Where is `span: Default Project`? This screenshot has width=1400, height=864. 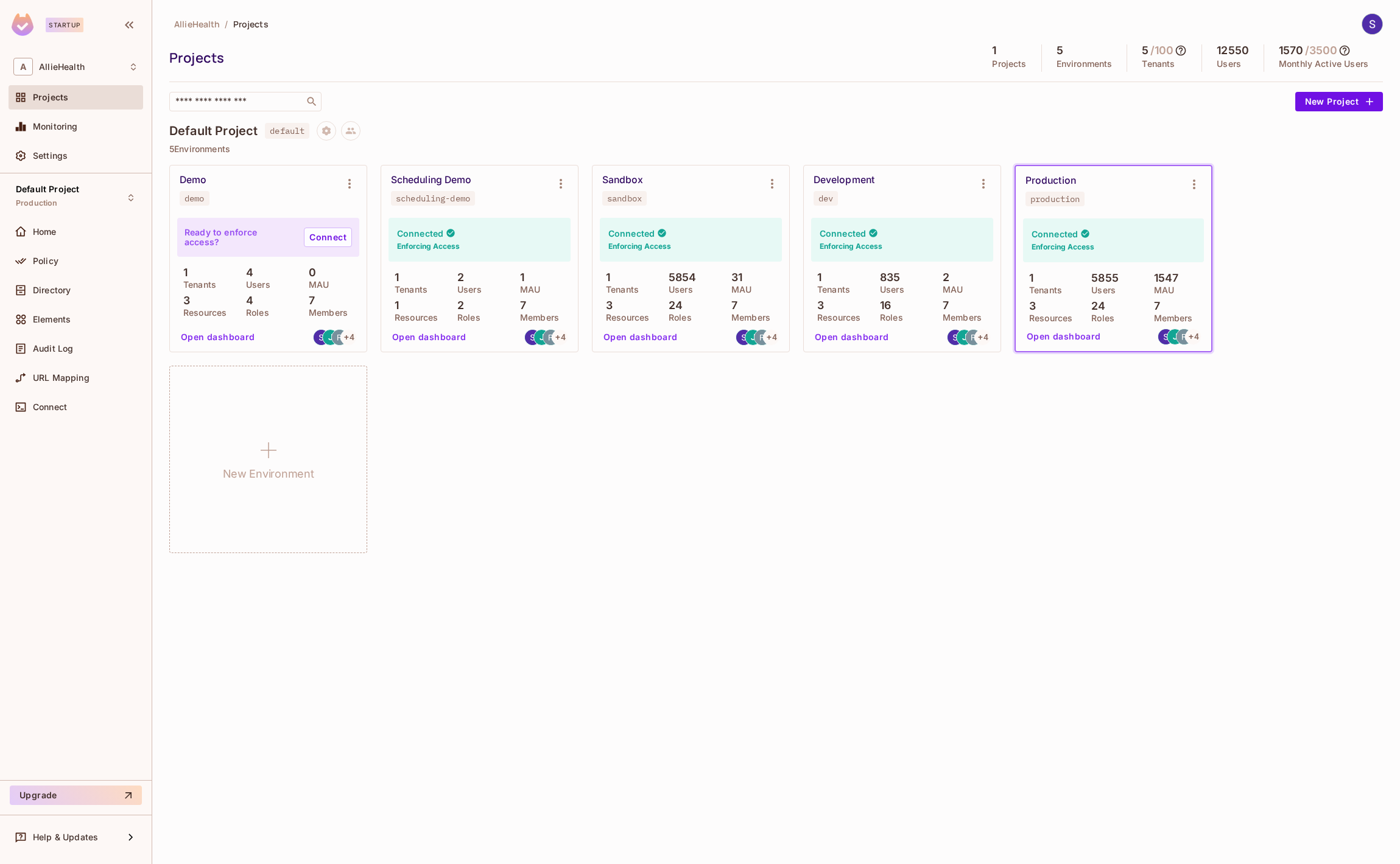 span: Default Project is located at coordinates (48, 190).